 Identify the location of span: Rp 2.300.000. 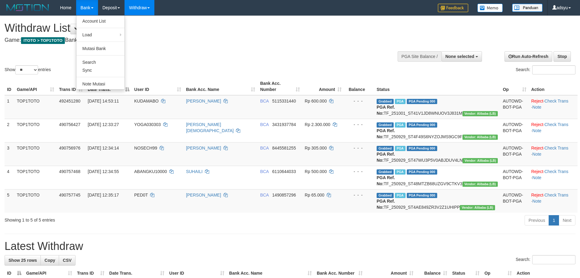
(318, 124).